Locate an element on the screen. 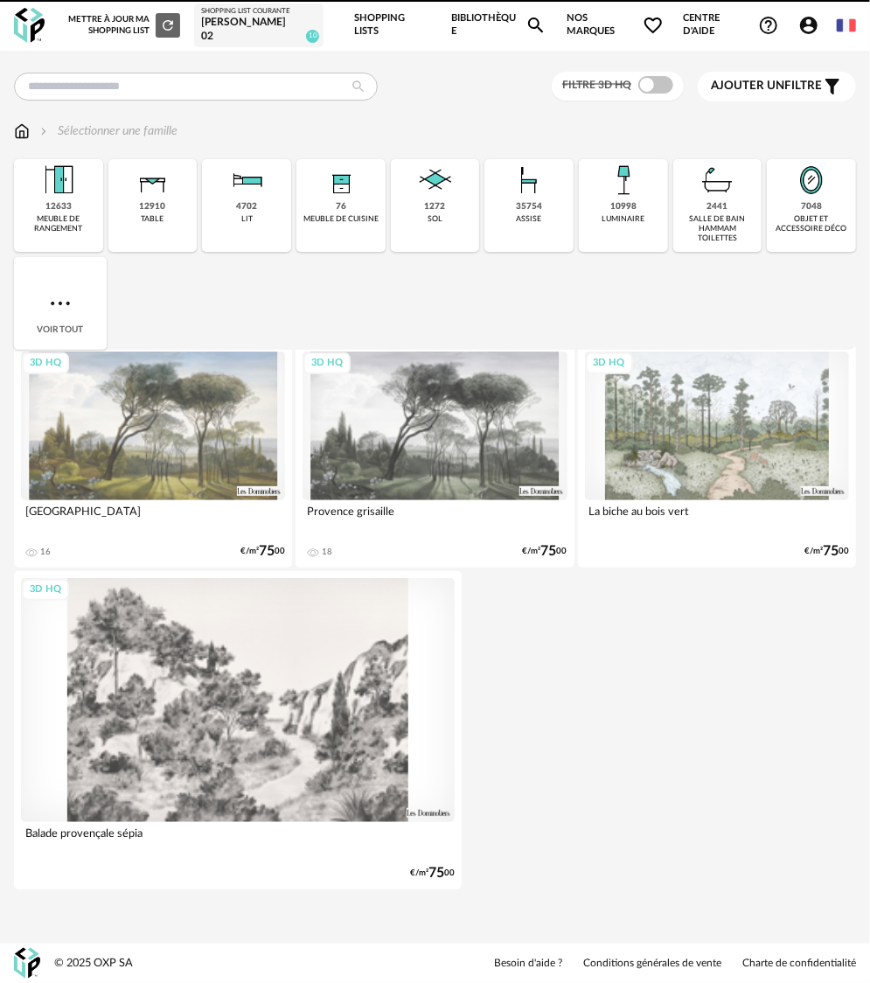 This screenshot has height=983, width=870. div: Balade provençale sépia is located at coordinates (238, 840).